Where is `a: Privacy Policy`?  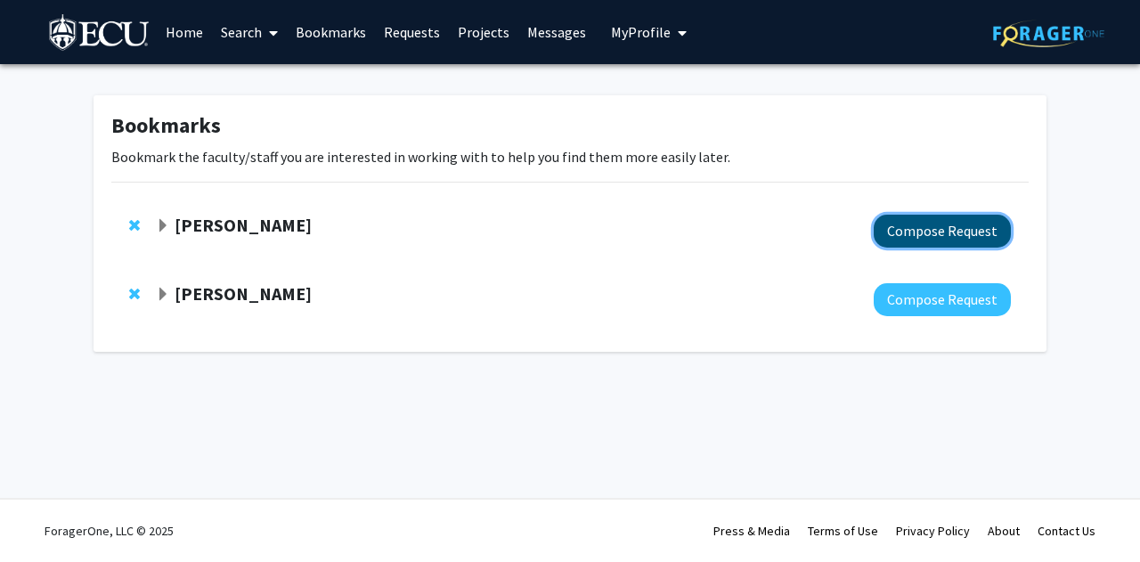 a: Privacy Policy is located at coordinates (932, 531).